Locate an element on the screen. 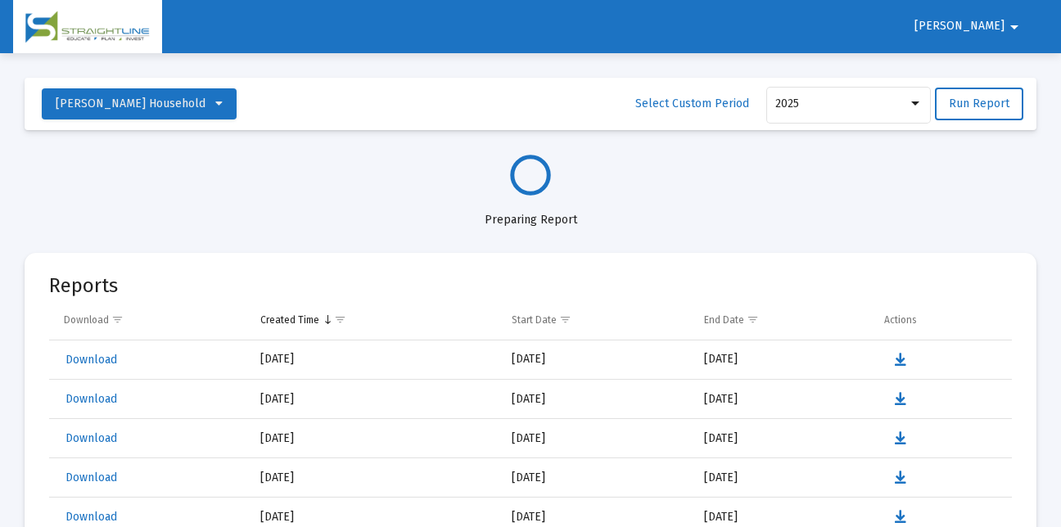  div: Created Time is located at coordinates (290, 320).